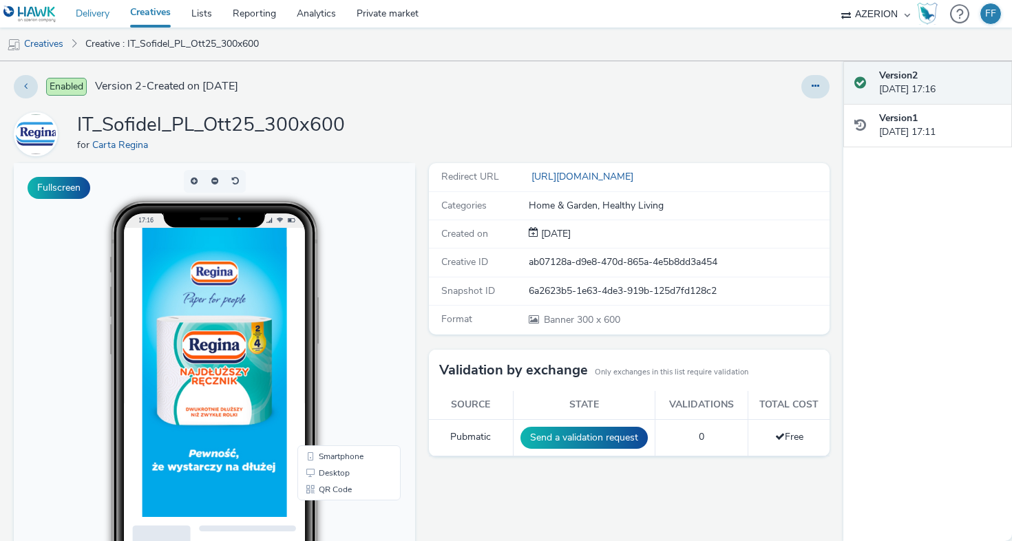 The height and width of the screenshot is (541, 1012). What do you see at coordinates (335, 310) in the screenshot?
I see `li: Desktop` at bounding box center [335, 310].